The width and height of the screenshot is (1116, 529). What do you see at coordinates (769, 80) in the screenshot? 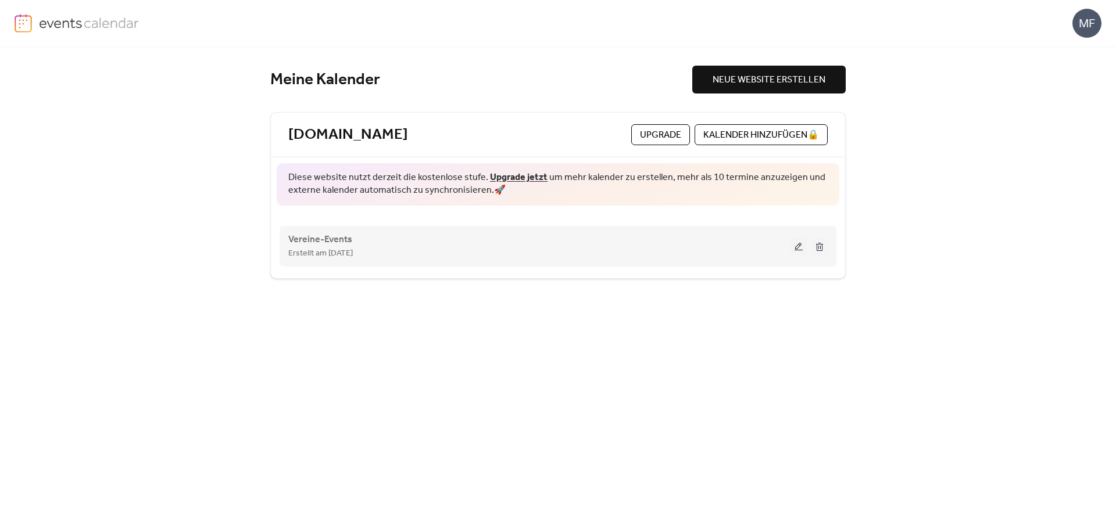
I see `button: NEUE WEBSITE ERSTELLEN` at bounding box center [769, 80].